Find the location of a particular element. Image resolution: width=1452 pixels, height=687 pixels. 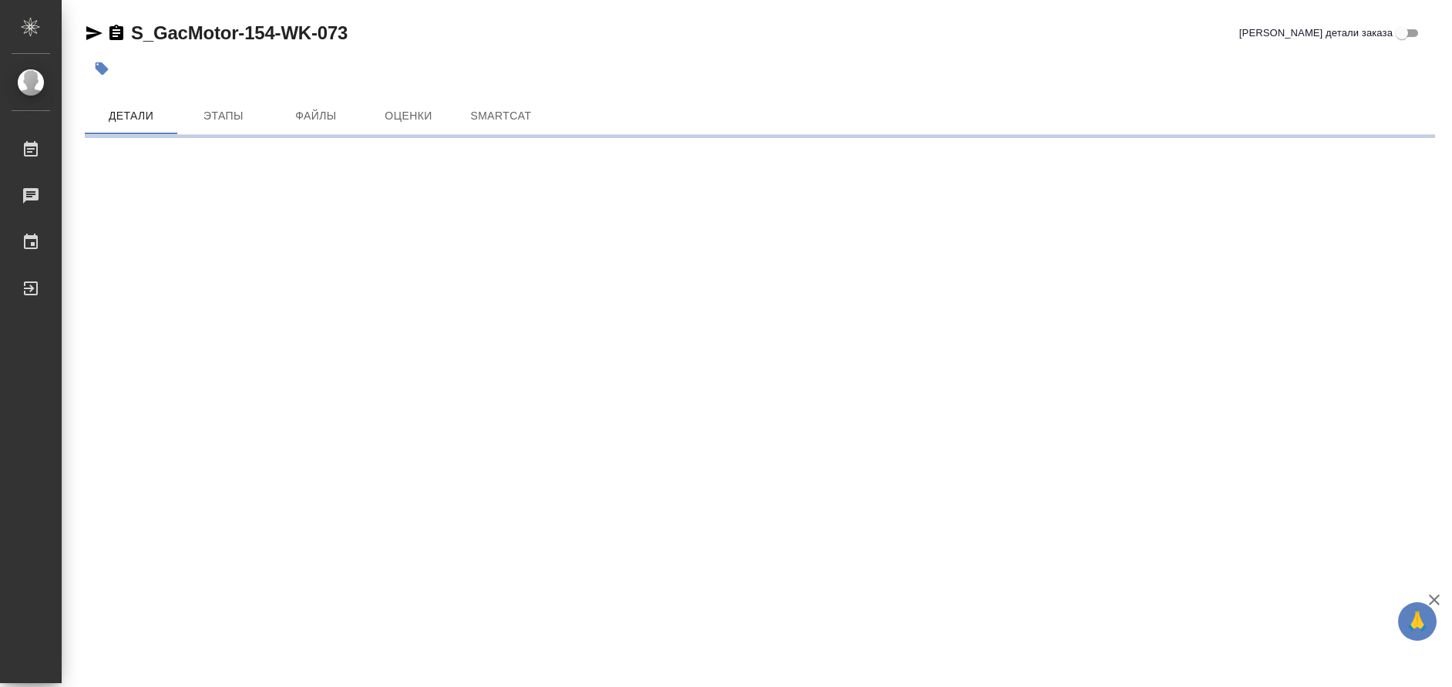

span: Файлы is located at coordinates (316, 116).